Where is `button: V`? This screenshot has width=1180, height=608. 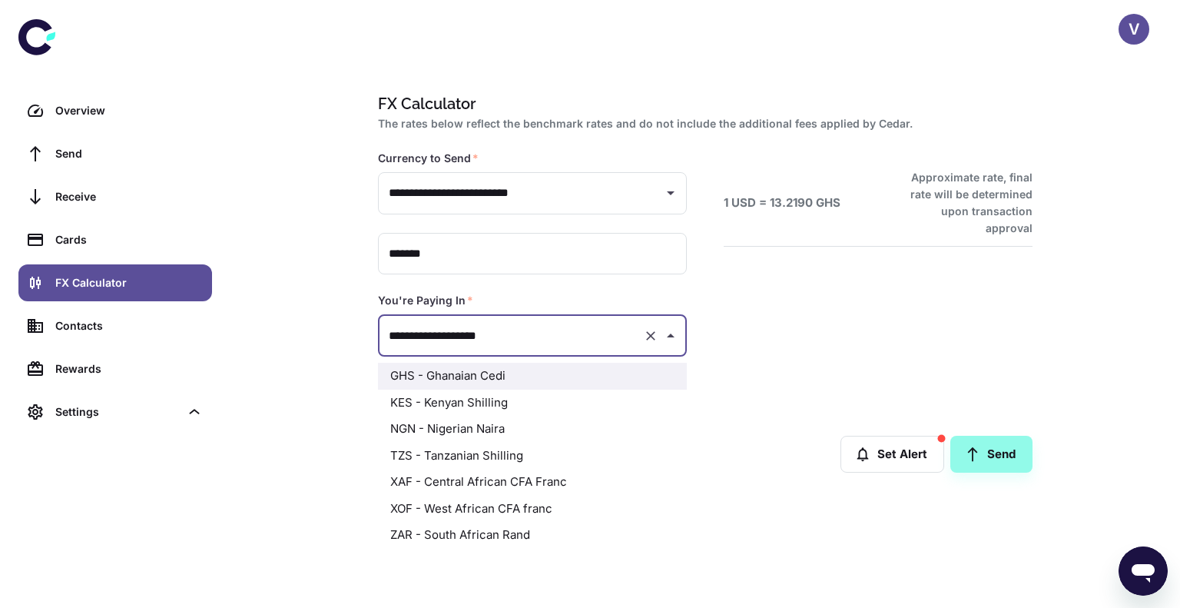
button: V is located at coordinates (1134, 29).